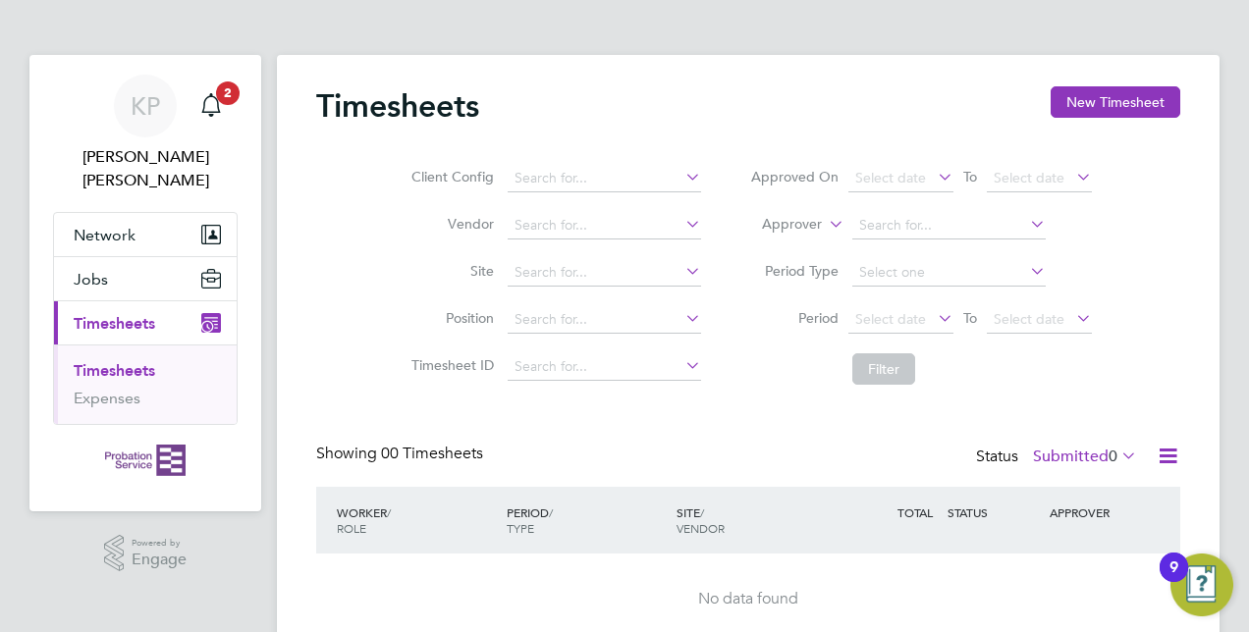 The image size is (1249, 632). What do you see at coordinates (586, 520) in the screenshot?
I see `div: PERIOD` at bounding box center [586, 520].